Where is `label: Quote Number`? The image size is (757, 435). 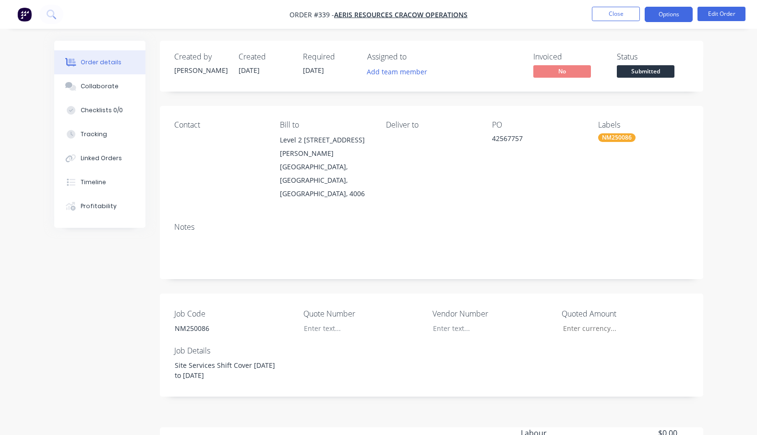 label: Quote Number is located at coordinates (363, 314).